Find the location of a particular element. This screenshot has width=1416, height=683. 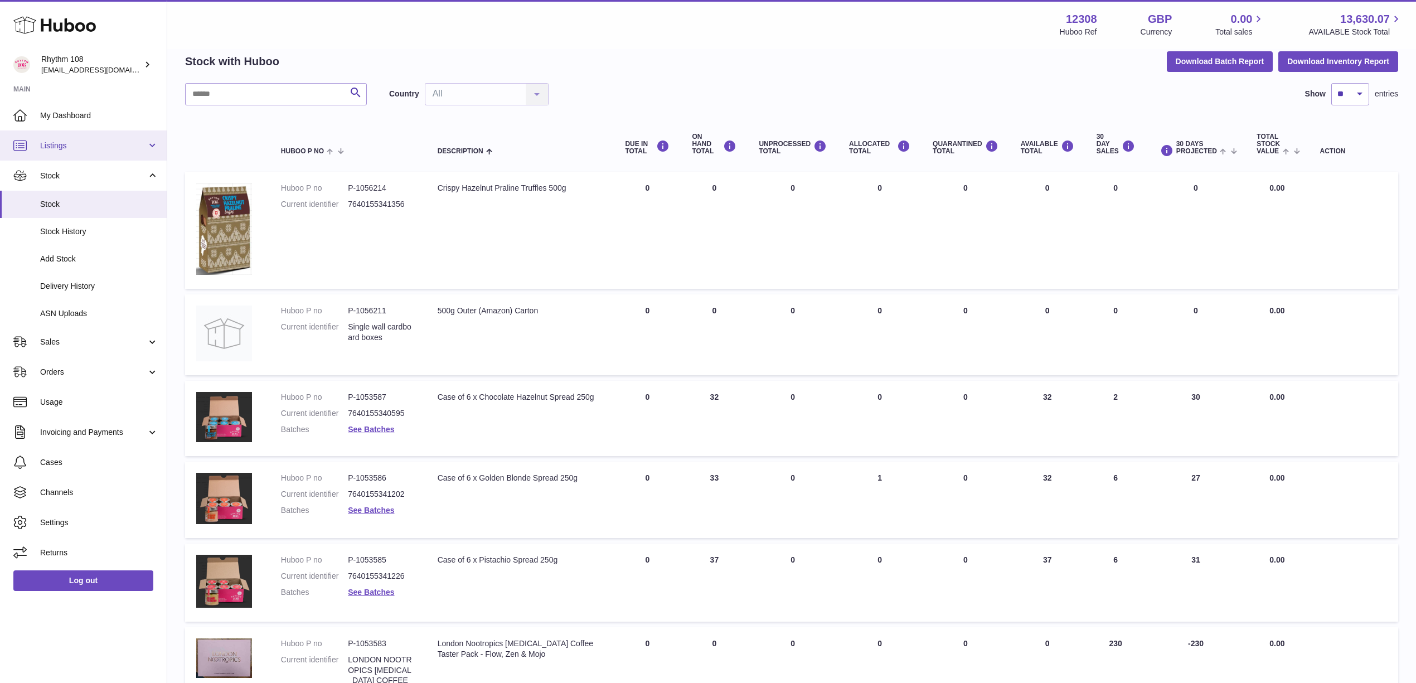

div: QUARANTINED Total is located at coordinates (966, 147).